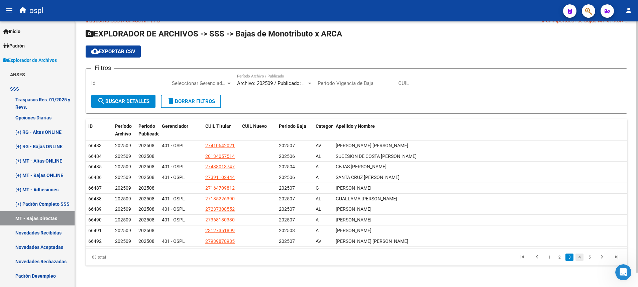  Describe the element at coordinates (12, 31) in the screenshot. I see `span: Inicio` at that location.